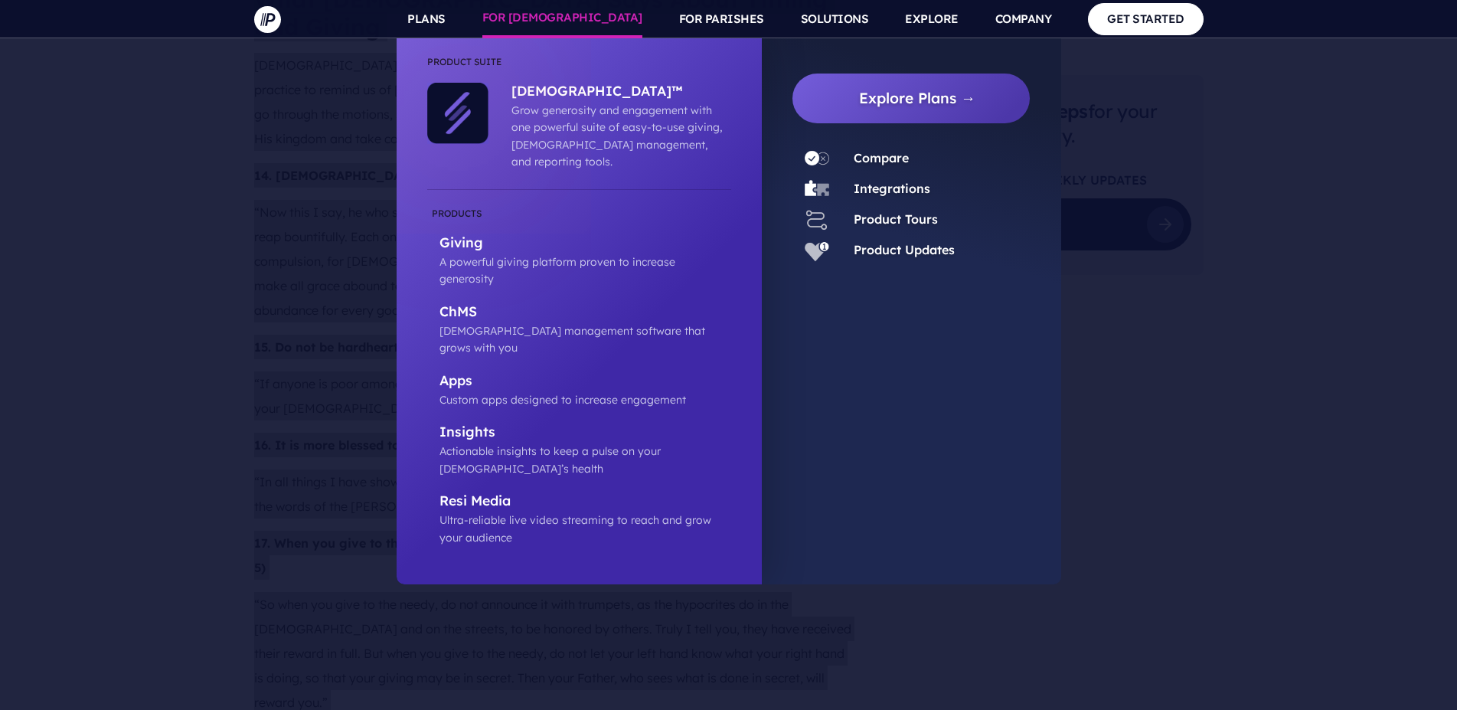  I want to click on p: Ultra-reliable live video streaming to reach and grow your audience, so click(585, 528).